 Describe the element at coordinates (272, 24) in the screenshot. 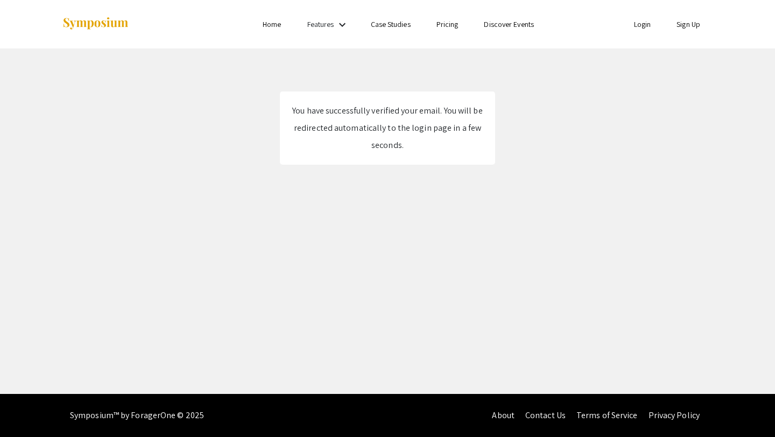

I see `a: Home` at that location.